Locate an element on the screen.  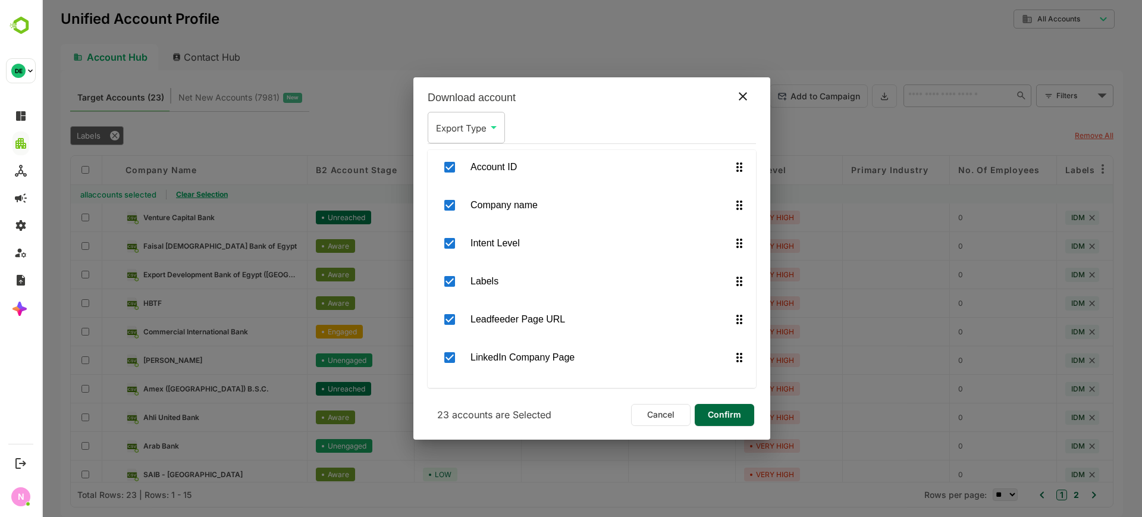
img: BambooboxLogoMark.f1c84d78b4c51b1a7b5f700c9845e183.svg is located at coordinates (21, 26).